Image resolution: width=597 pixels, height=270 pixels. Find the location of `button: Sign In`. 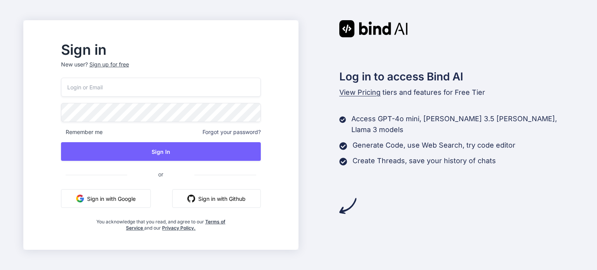

button: Sign In is located at coordinates (161, 152).